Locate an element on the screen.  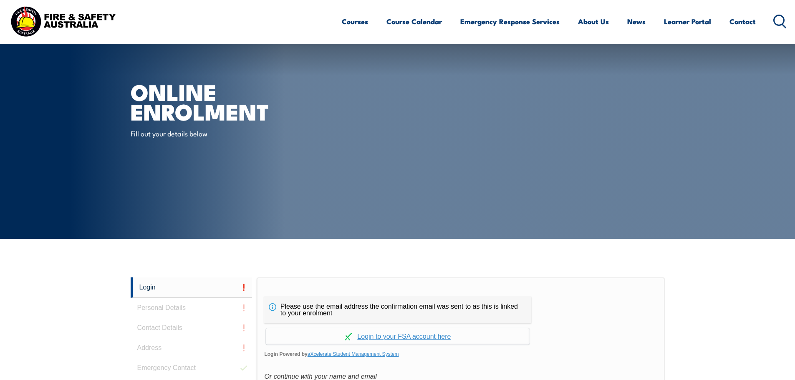
a: Courses is located at coordinates (355, 21).